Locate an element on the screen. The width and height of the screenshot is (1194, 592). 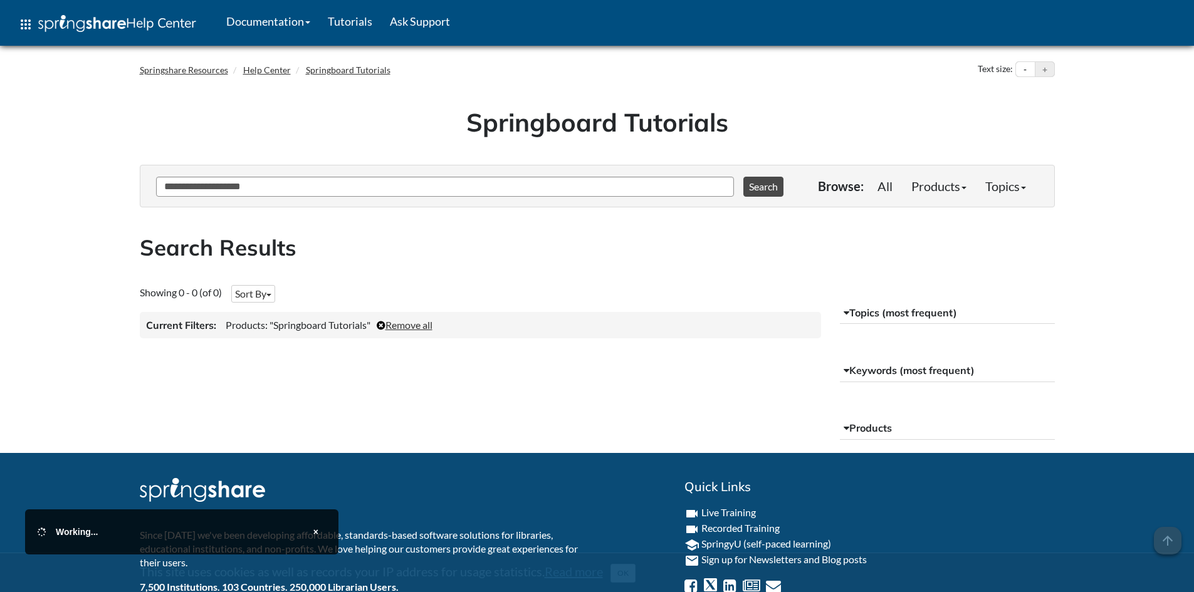
a: Springboard Tutorials is located at coordinates (348, 70).